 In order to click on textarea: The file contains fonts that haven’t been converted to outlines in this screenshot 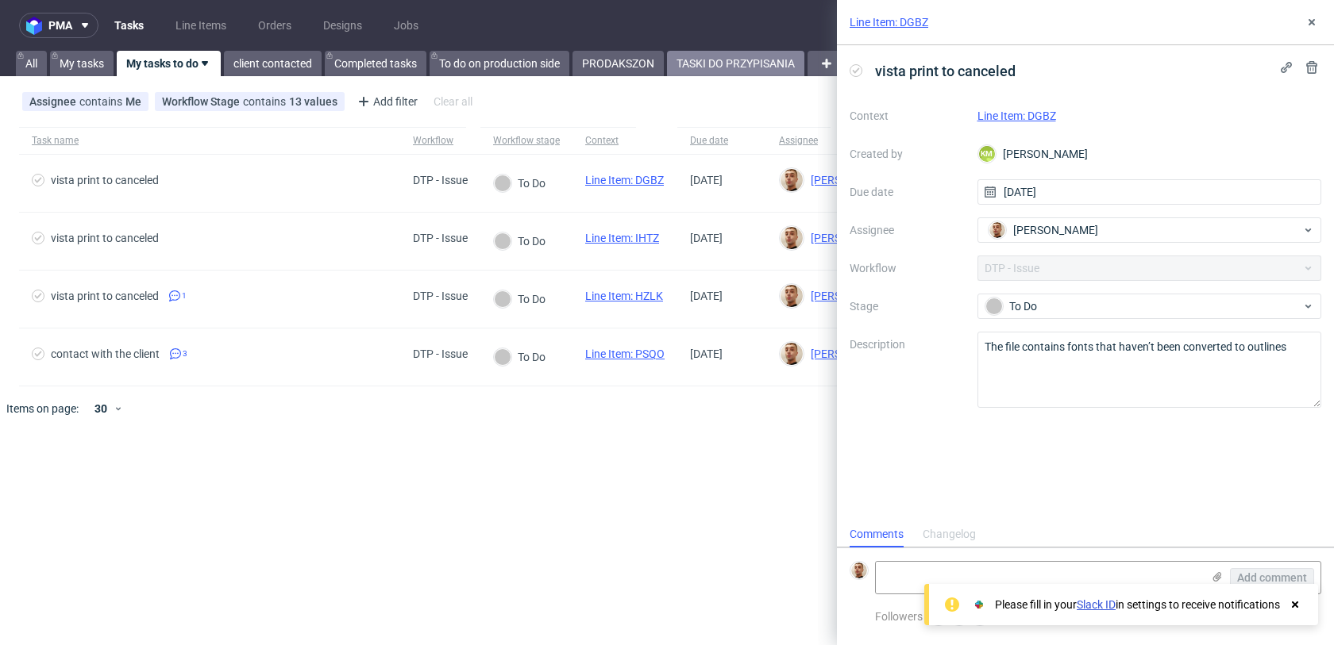, I will do `click(1150, 370)`.